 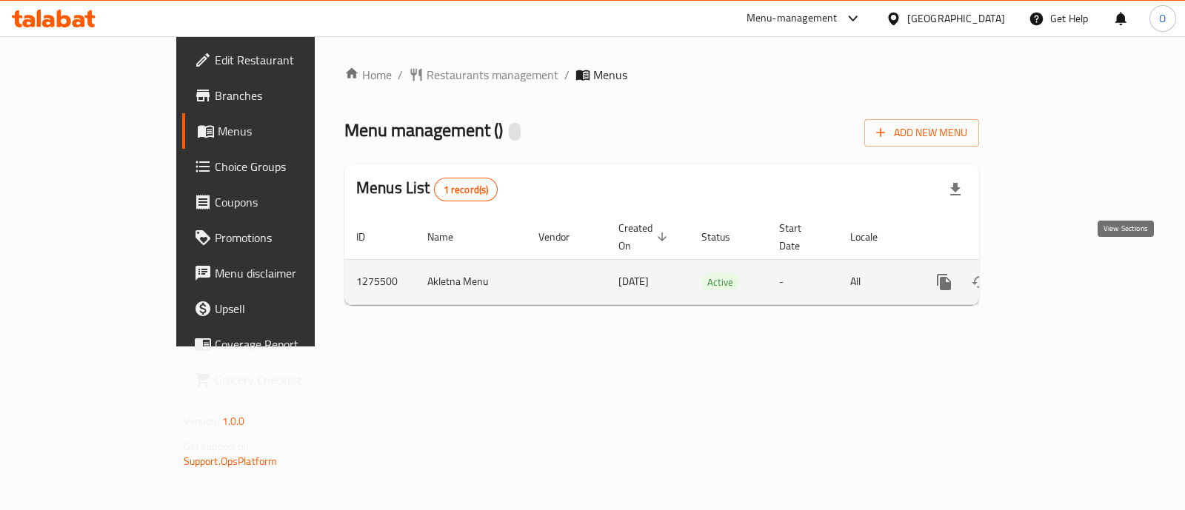 What do you see at coordinates (288, 167) in the screenshot?
I see `span: Choice Groups` at bounding box center [288, 167].